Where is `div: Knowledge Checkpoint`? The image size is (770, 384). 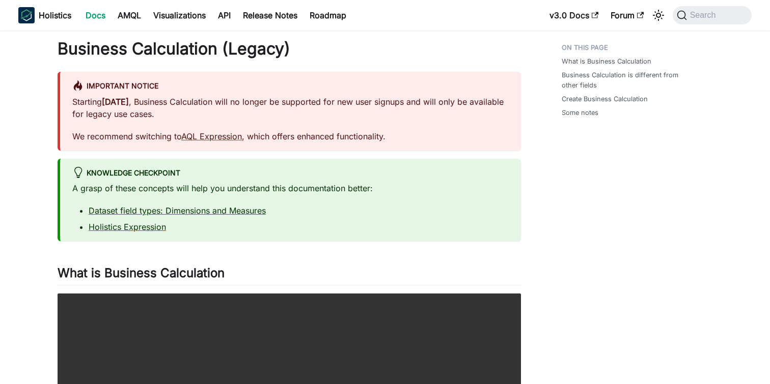
div: Knowledge Checkpoint is located at coordinates (290, 174).